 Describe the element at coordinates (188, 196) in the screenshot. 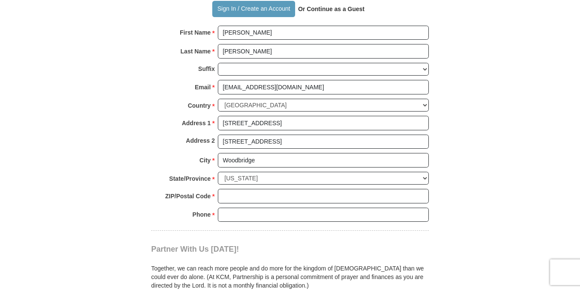

I see `strong: ZIP/Postal Code` at that location.